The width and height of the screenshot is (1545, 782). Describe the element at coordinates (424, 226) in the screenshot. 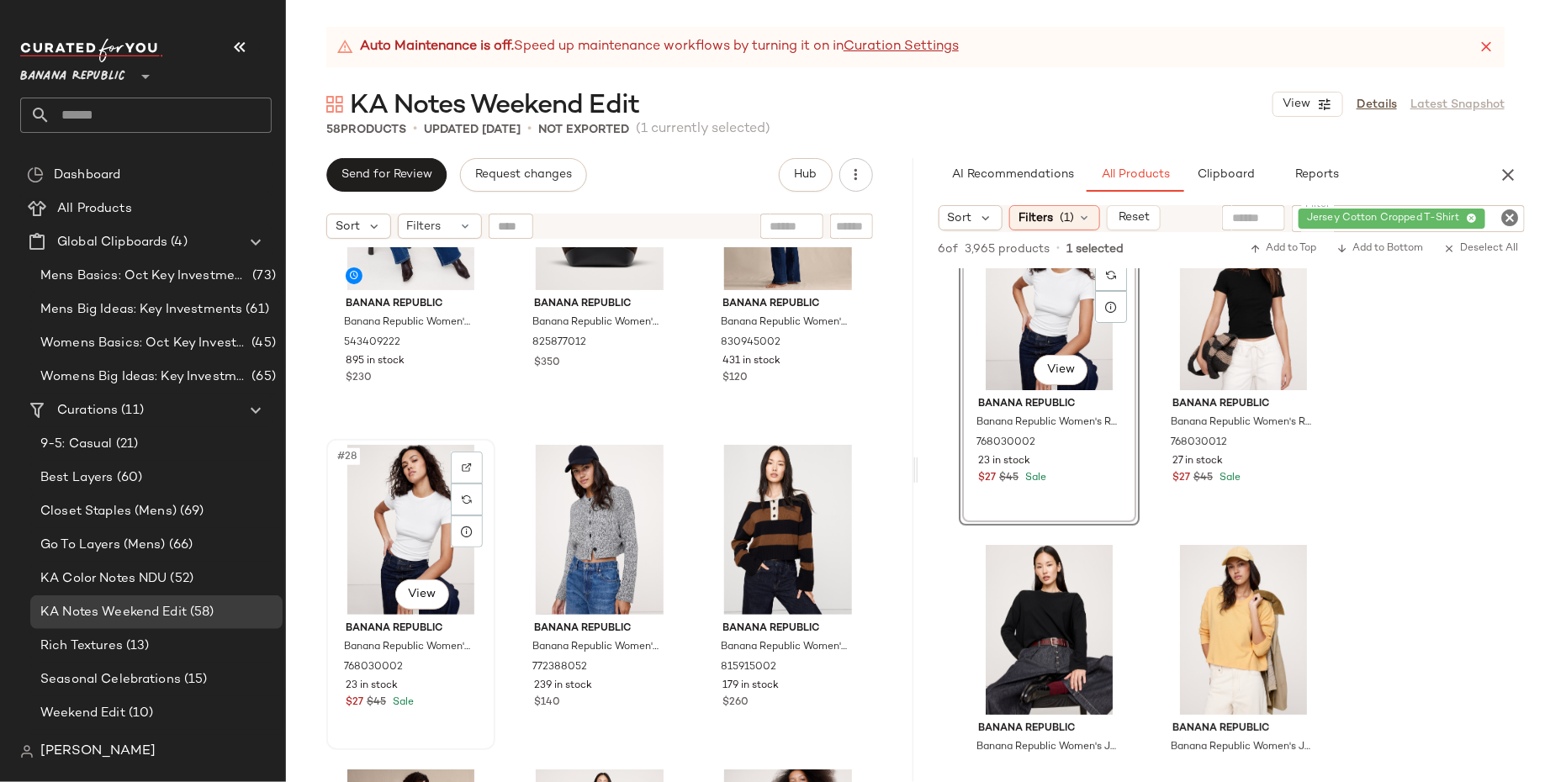

I see `span: Filters` at that location.